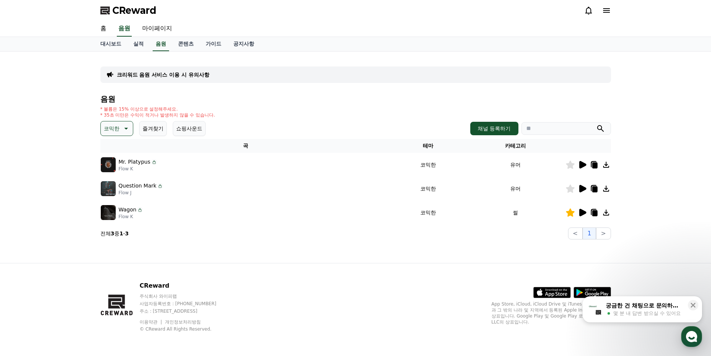  Describe the element at coordinates (356, 99) in the screenshot. I see `h4: 음원` at that location.